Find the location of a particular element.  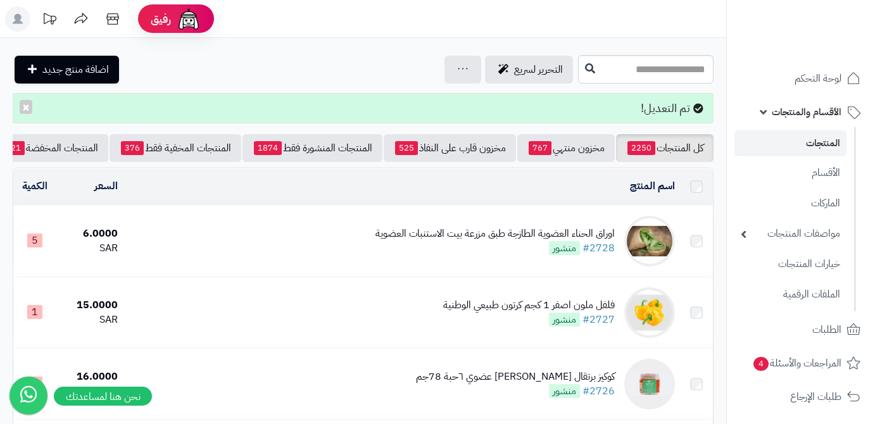

span: المراجعات والأسئلة is located at coordinates (797, 363).